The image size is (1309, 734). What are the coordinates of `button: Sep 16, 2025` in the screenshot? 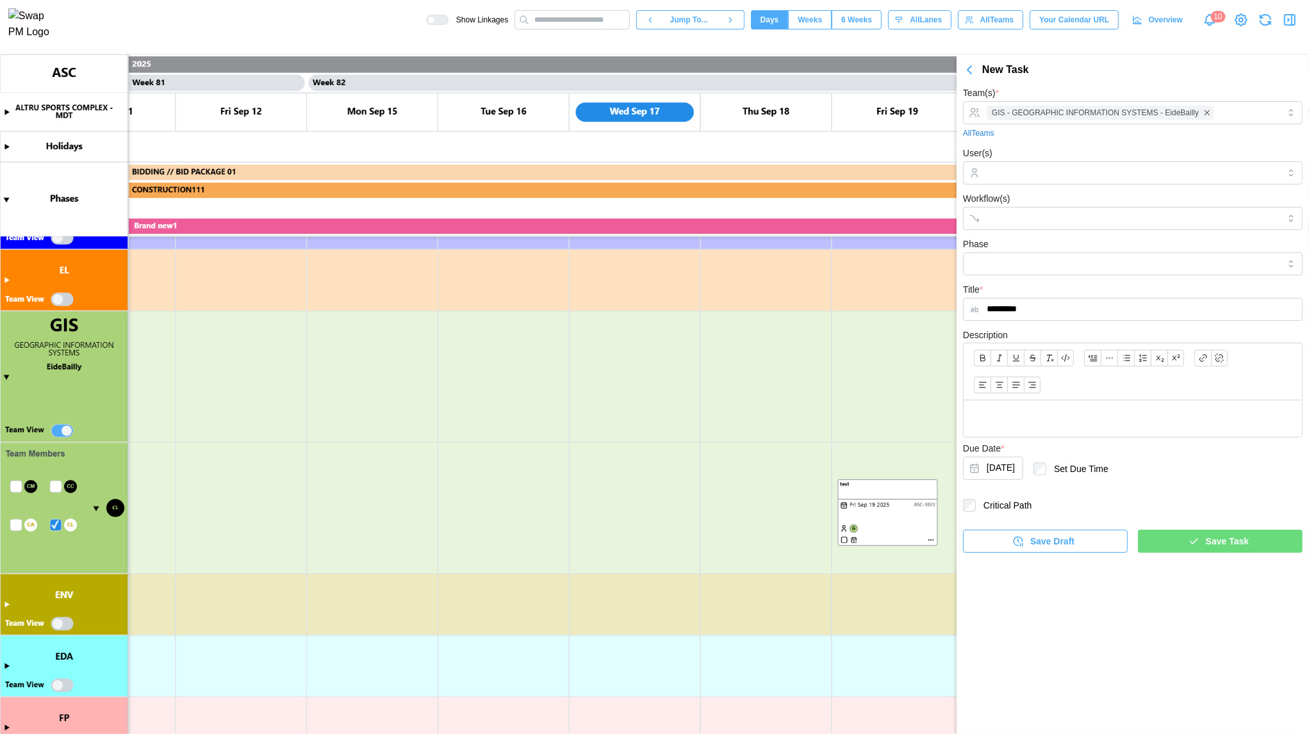 It's located at (993, 468).